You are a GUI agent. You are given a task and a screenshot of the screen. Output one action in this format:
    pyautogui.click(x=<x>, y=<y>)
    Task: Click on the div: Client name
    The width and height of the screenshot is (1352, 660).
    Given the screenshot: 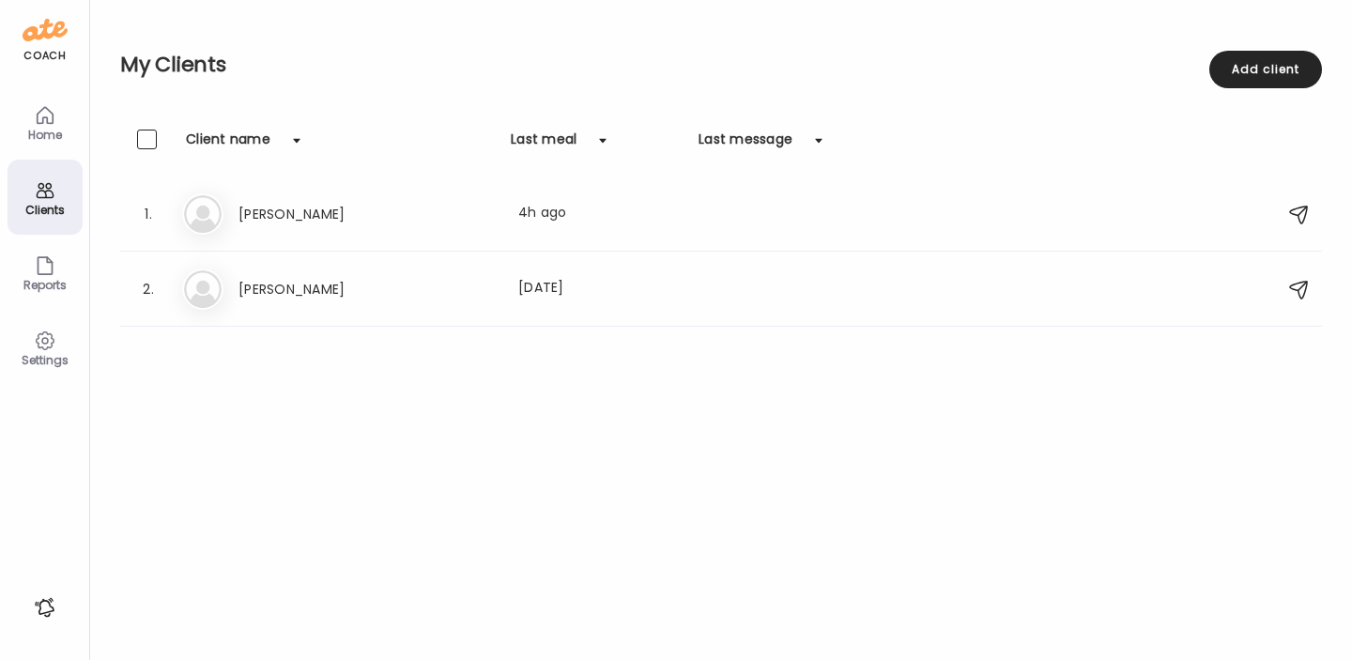 What is the action you would take?
    pyautogui.click(x=228, y=145)
    